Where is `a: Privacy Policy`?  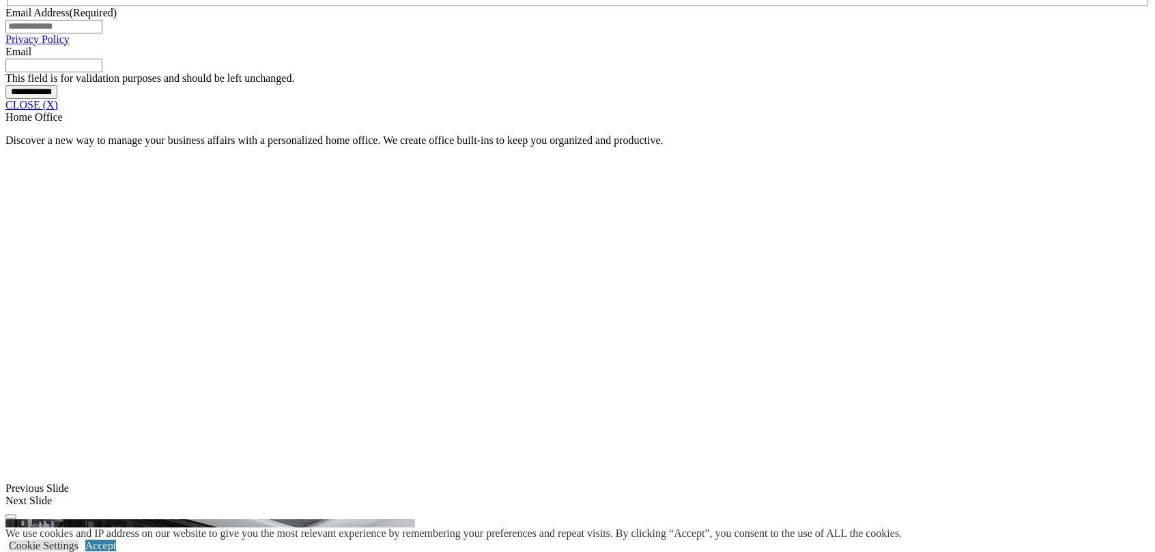
a: Privacy Policy is located at coordinates (38, 39).